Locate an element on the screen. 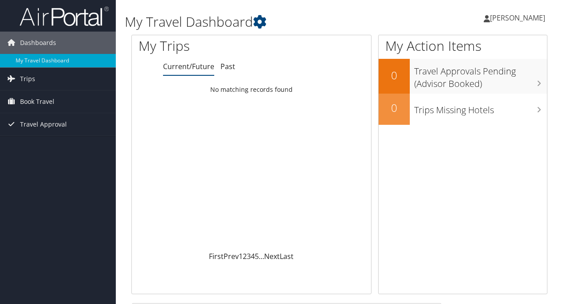  h3: Trips Missing Hotels is located at coordinates (481, 108).